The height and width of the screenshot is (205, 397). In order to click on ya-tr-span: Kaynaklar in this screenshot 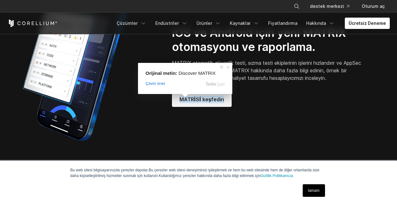, I will do `click(240, 23)`.